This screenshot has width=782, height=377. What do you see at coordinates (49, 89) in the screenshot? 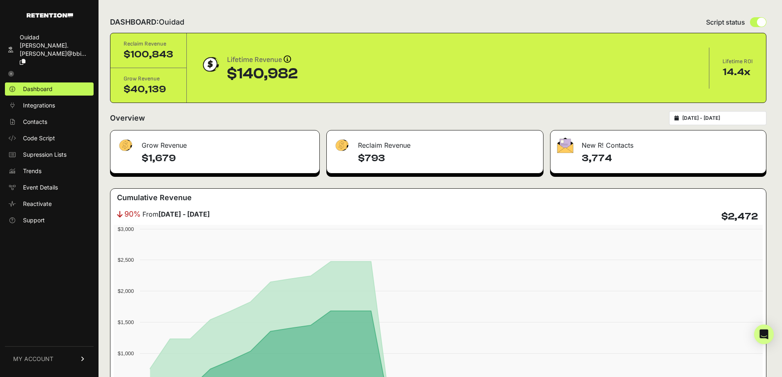
I see `a: Dashboard` at bounding box center [49, 89].